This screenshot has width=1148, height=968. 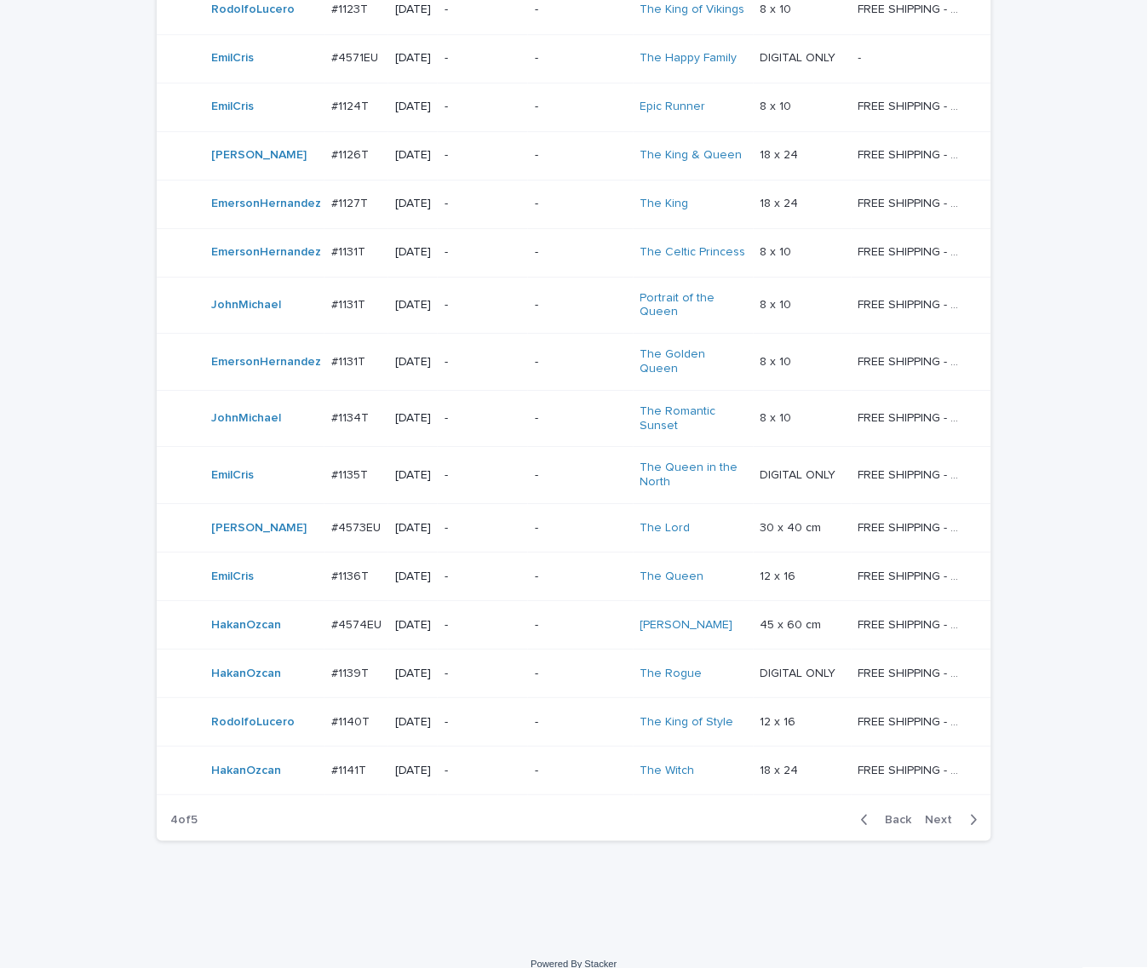 I want to click on p: #1140T, so click(x=352, y=721).